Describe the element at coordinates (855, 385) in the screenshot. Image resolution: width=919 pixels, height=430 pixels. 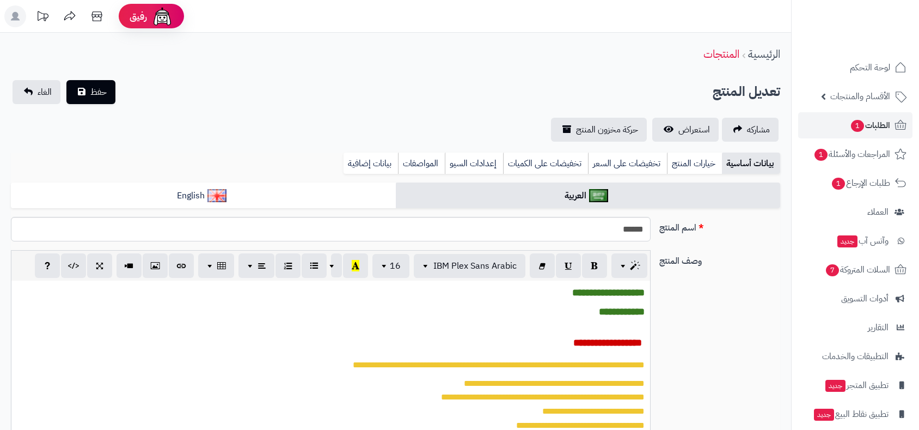
I see `a: تطبيق المتجرجديد` at that location.